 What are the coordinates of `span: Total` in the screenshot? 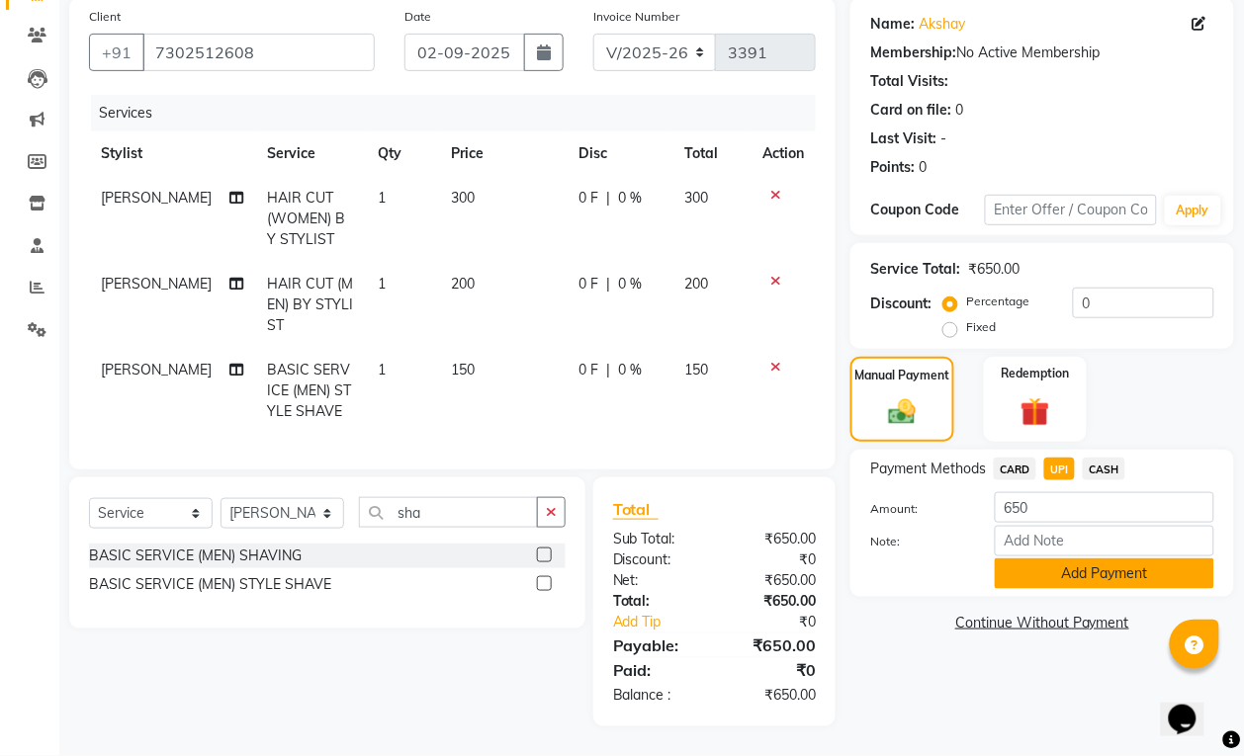 It's located at (636, 509).